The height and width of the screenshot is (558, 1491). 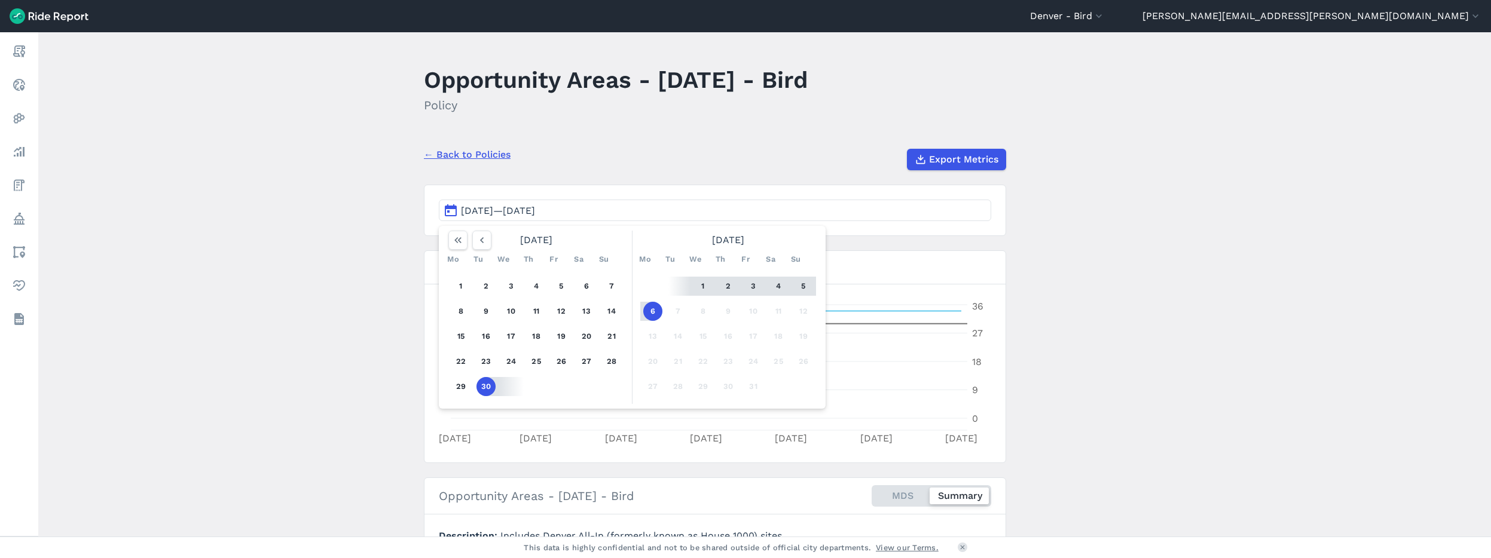 I want to click on button: 23, so click(x=486, y=362).